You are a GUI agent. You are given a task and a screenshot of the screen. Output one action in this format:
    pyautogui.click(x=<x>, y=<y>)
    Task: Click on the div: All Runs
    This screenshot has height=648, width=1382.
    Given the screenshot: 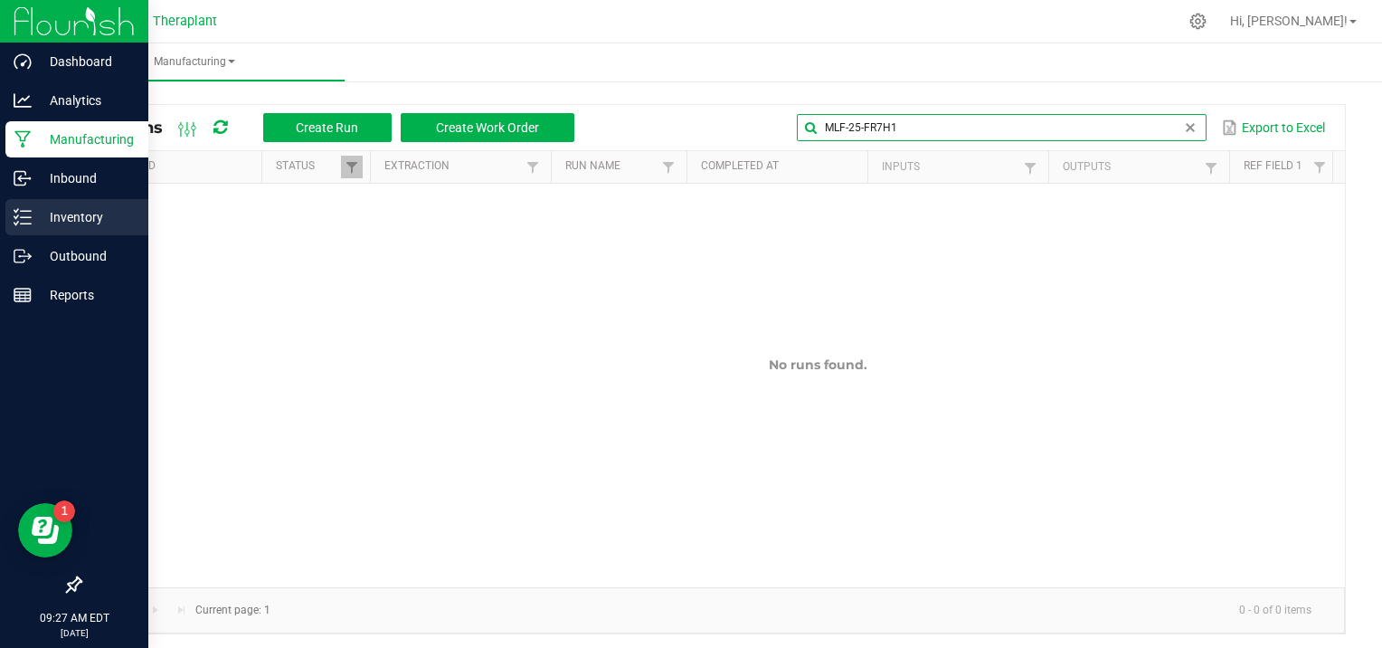 What is the action you would take?
    pyautogui.click(x=341, y=128)
    